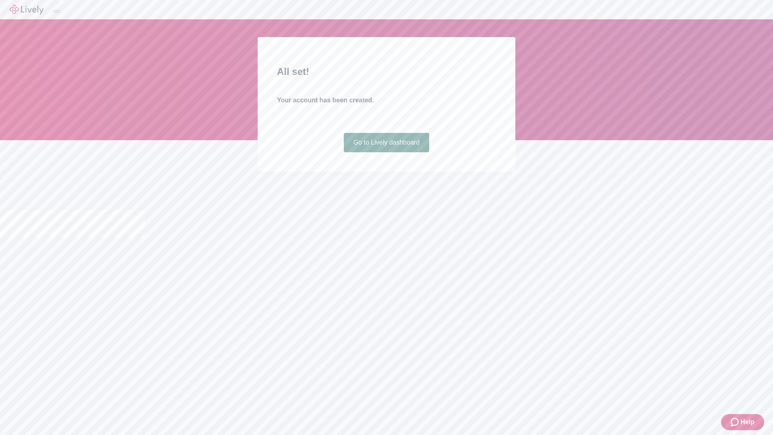  I want to click on h4: Your account has been created., so click(387, 100).